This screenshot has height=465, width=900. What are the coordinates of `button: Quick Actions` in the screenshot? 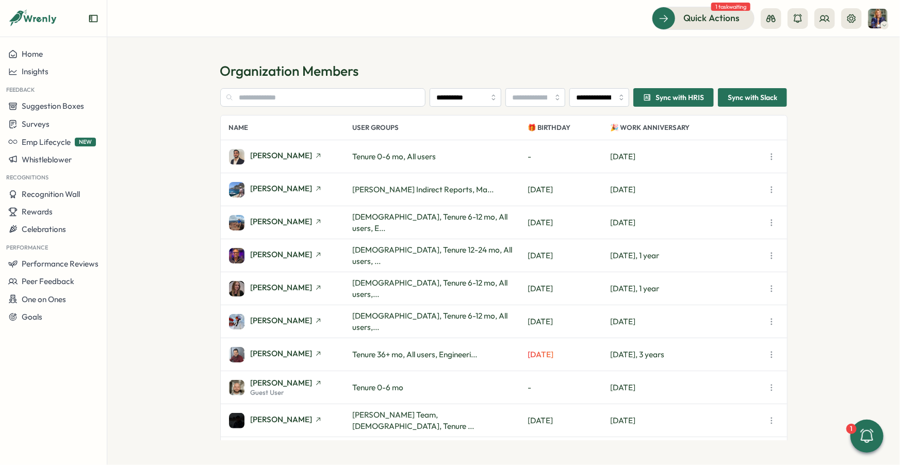 It's located at (703, 18).